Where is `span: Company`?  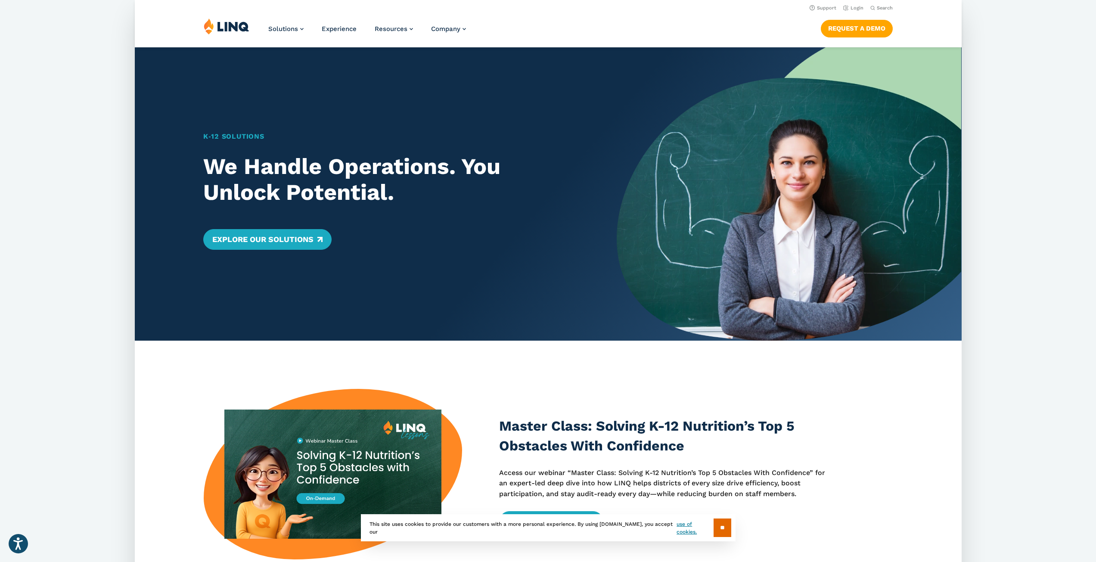
span: Company is located at coordinates (446, 29).